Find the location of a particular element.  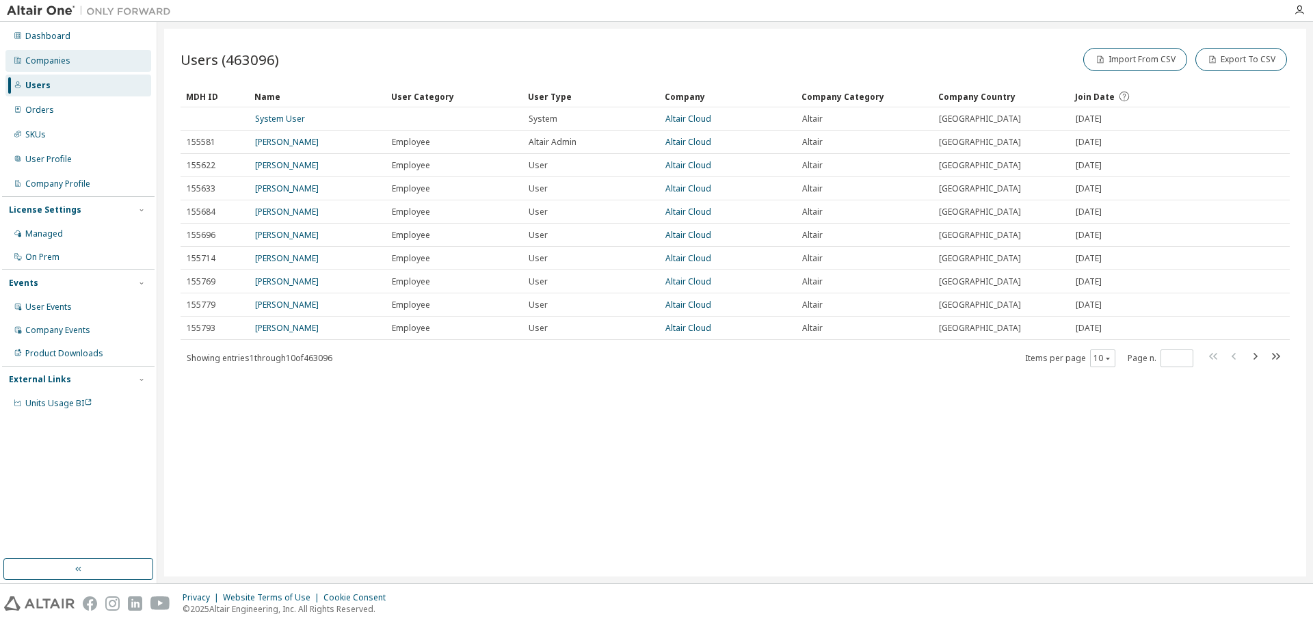

button: Export To CSV is located at coordinates (1242, 60).